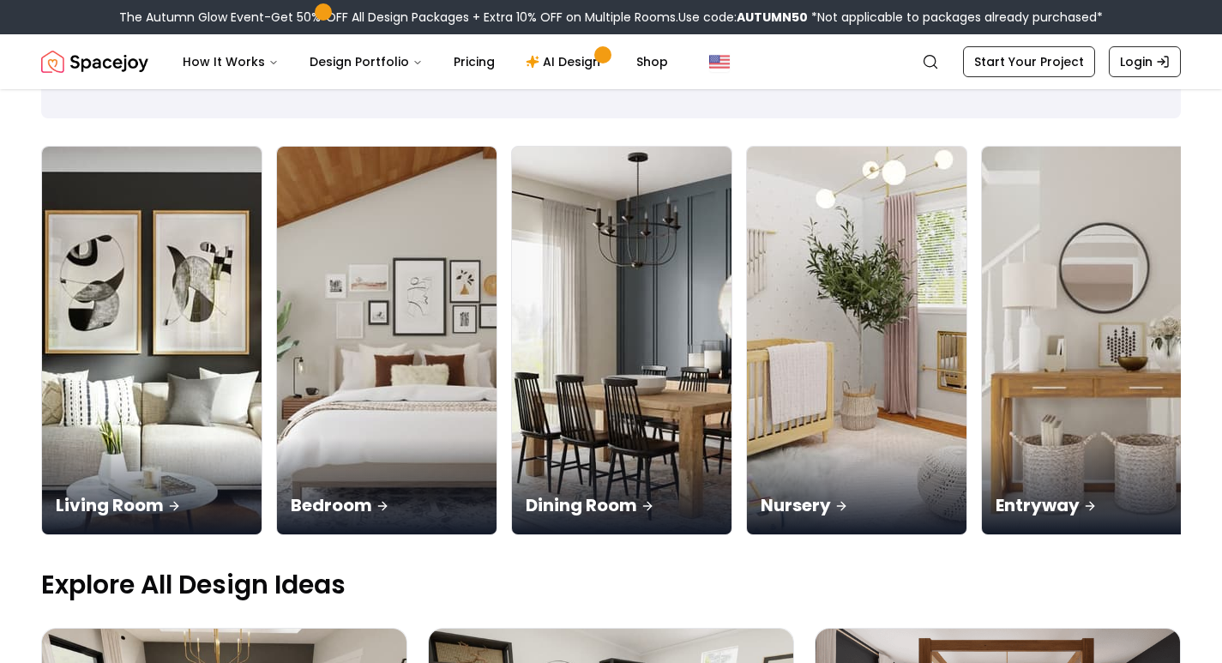  Describe the element at coordinates (742, 17) in the screenshot. I see `span: Use code:` at that location.